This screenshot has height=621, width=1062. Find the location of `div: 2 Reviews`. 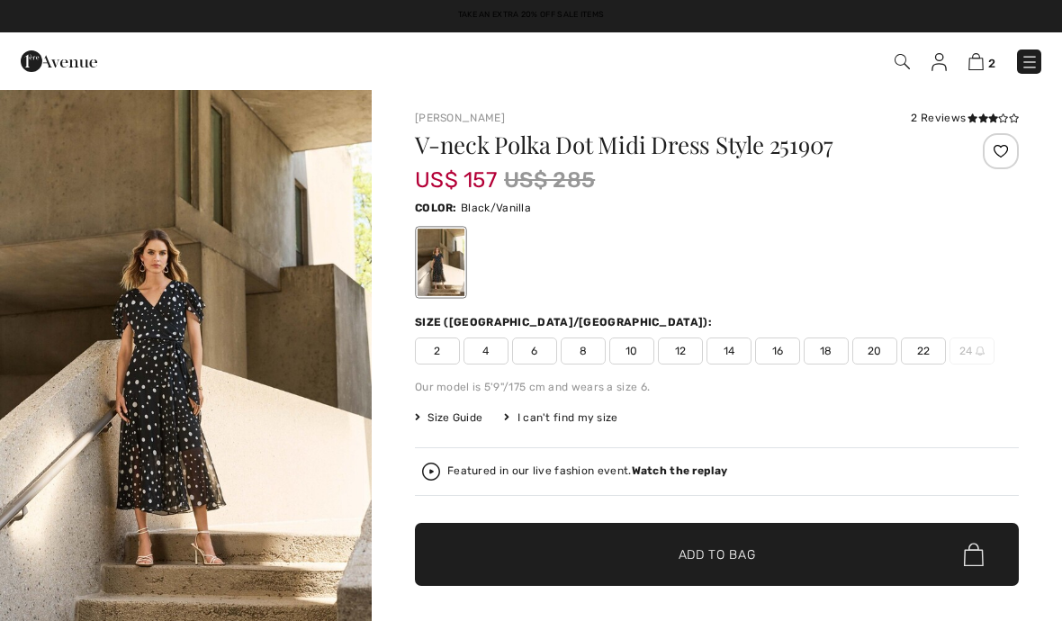

div: 2 Reviews is located at coordinates (964, 118).